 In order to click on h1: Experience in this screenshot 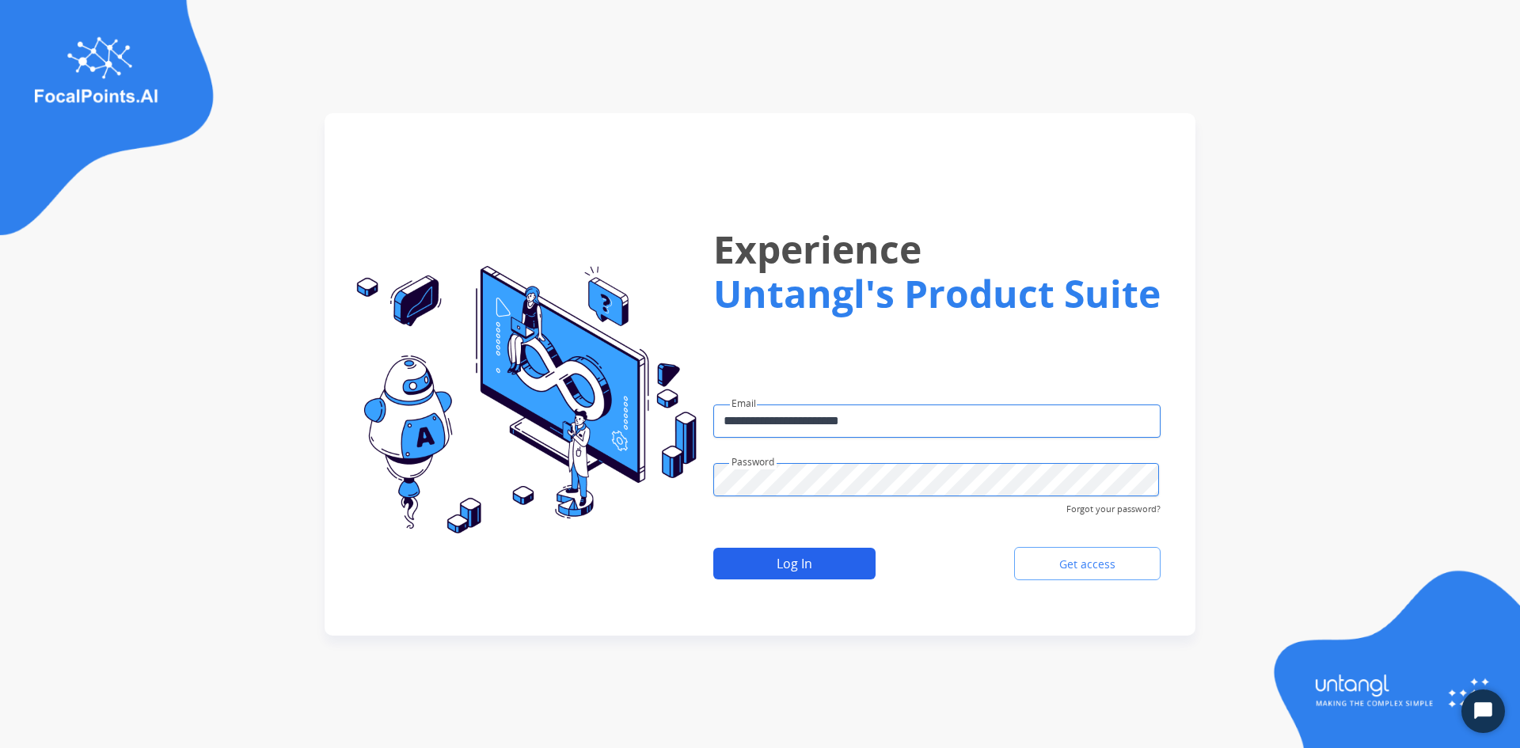, I will do `click(936, 249)`.